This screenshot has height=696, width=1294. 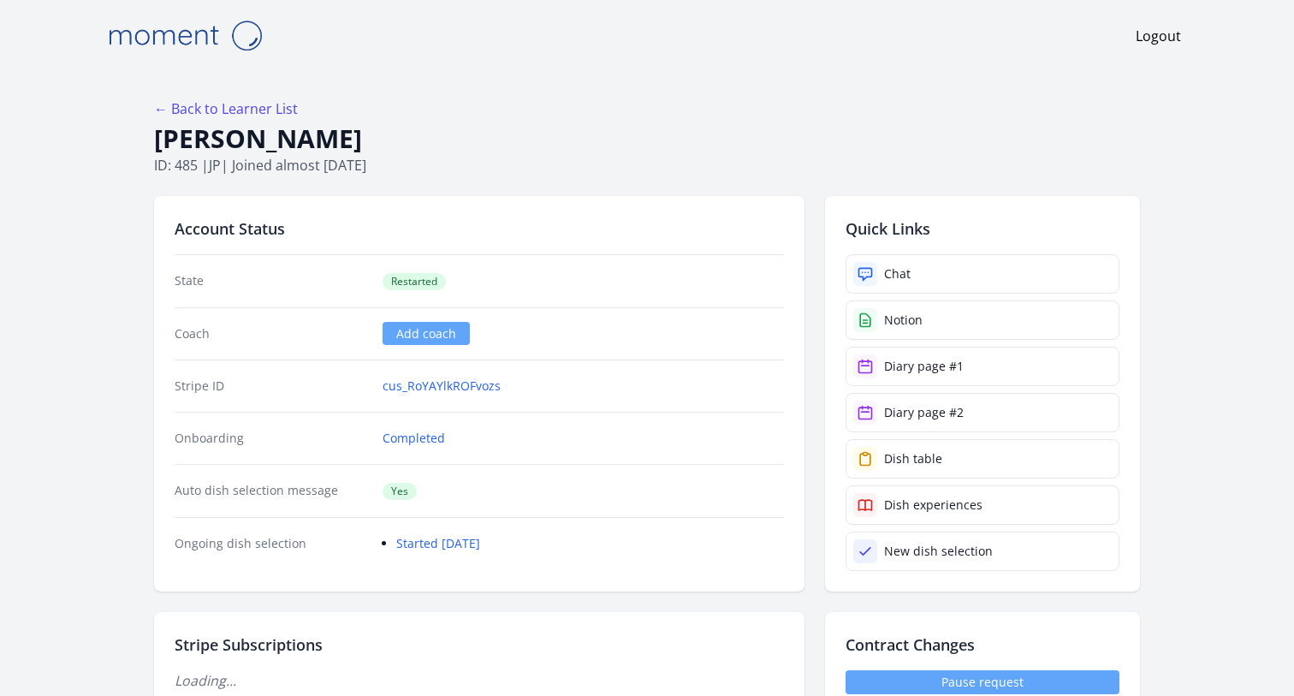 I want to click on dt: Onboarding, so click(x=271, y=438).